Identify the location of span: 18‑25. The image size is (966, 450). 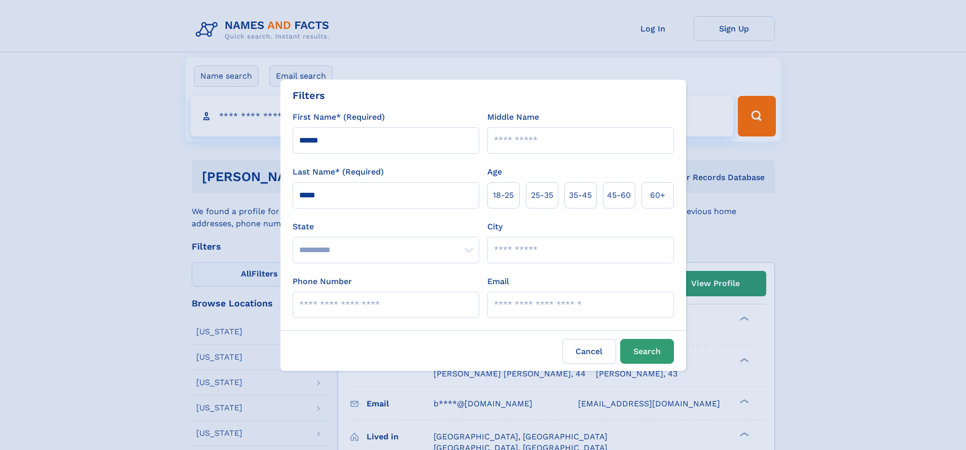
(503, 195).